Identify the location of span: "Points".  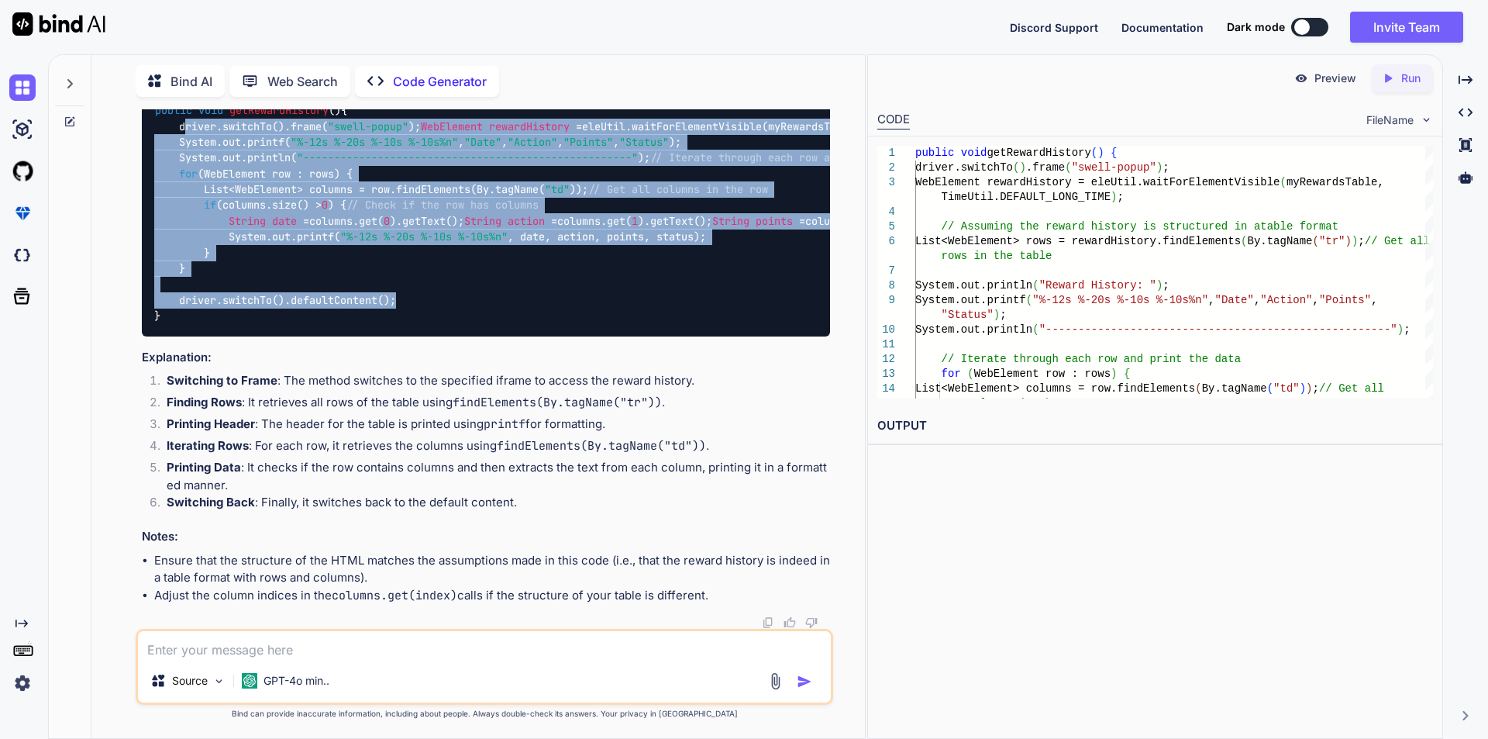
(588, 142).